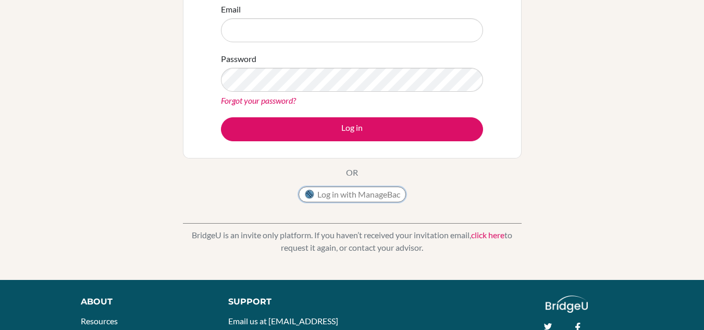 This screenshot has width=704, height=330. I want to click on img: logo_white@2x-f4f0deed5e89b7ecb1c2cc34c3e3d731f90f0f143d5ea2071677605dd97b5244.png, so click(566, 304).